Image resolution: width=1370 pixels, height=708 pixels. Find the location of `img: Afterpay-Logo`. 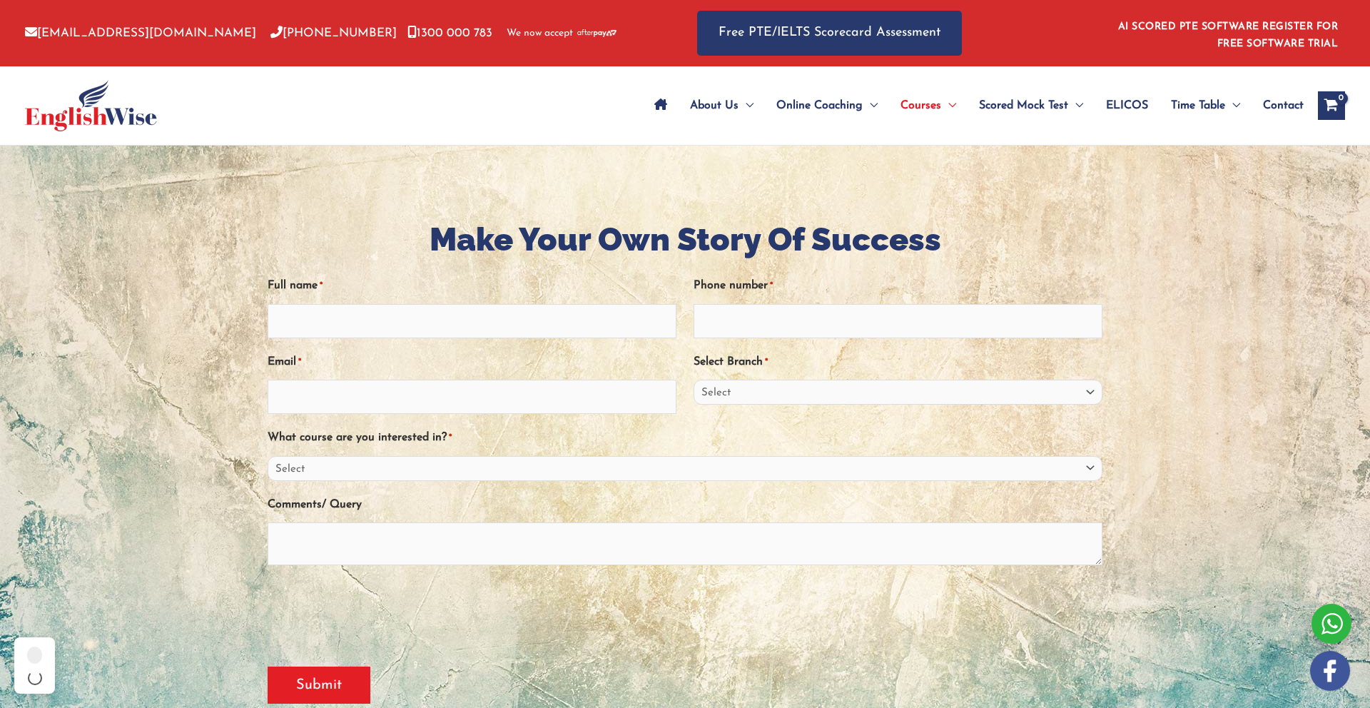

img: Afterpay-Logo is located at coordinates (597, 33).